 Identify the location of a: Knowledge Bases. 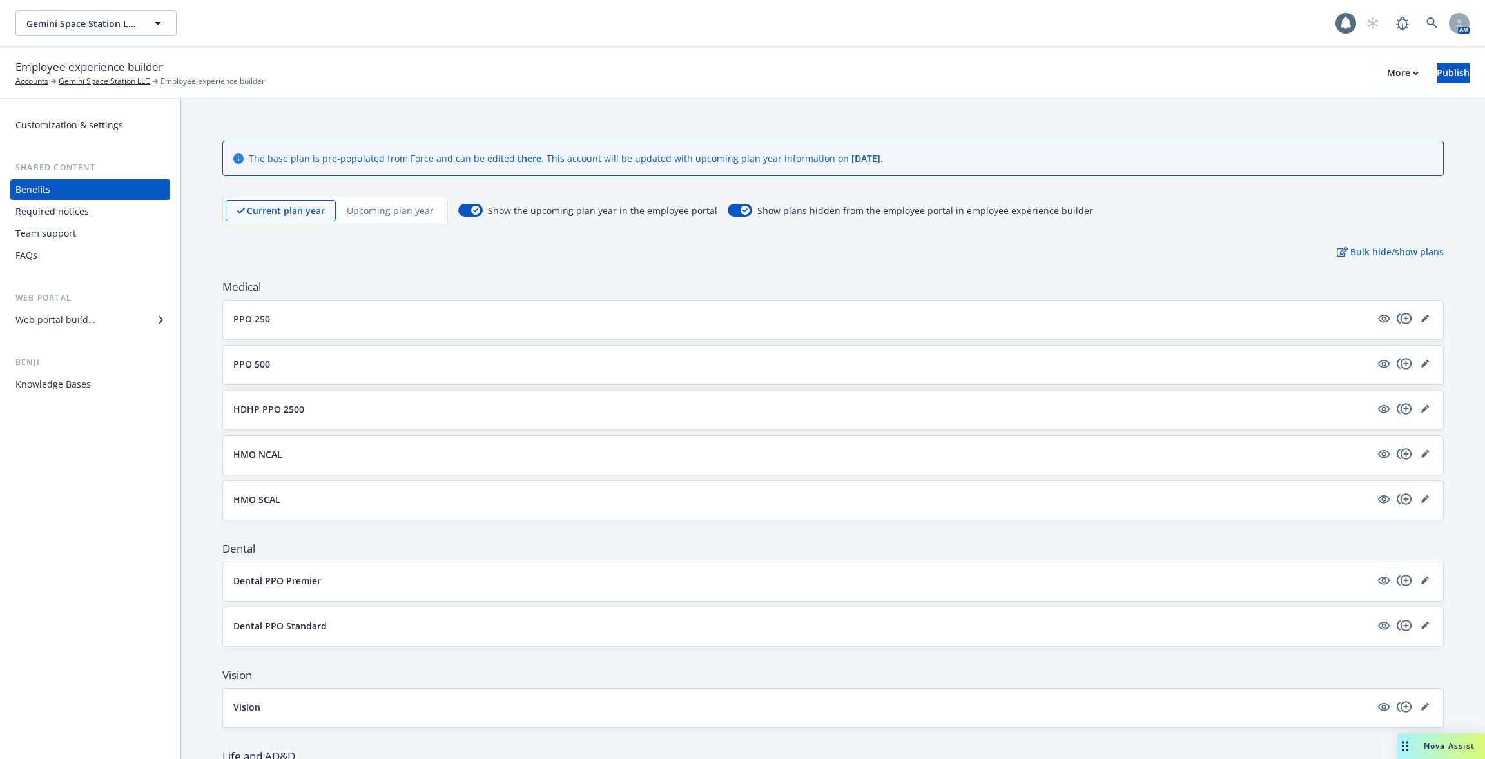
(90, 384).